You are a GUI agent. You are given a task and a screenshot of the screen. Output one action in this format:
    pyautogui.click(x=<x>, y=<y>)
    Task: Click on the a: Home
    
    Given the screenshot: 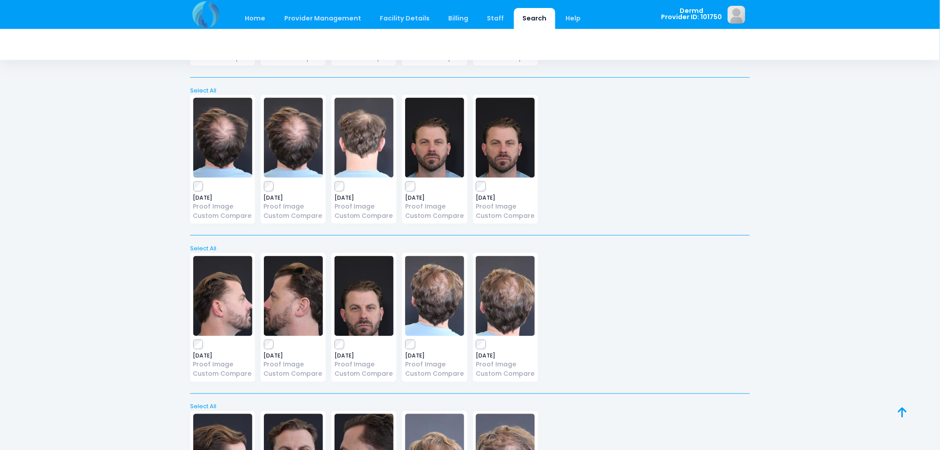 What is the action you would take?
    pyautogui.click(x=255, y=18)
    